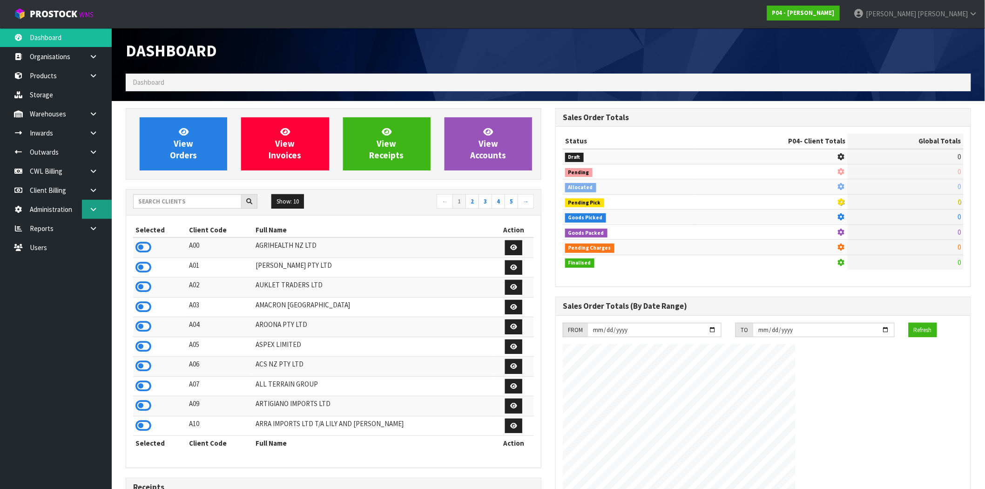  What do you see at coordinates (86, 14) in the screenshot?
I see `small: WMS` at bounding box center [86, 14].